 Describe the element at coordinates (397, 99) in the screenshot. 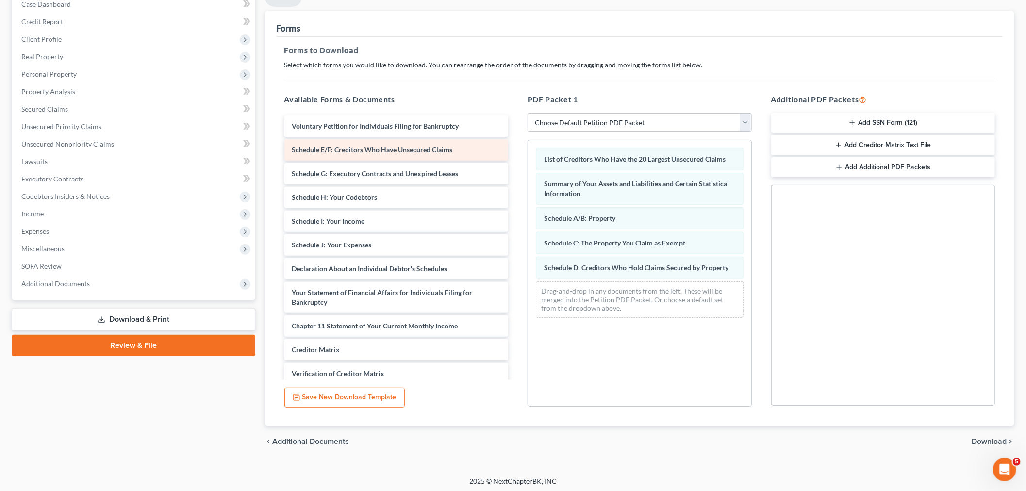

I see `h5: Available Forms & Documents` at that location.